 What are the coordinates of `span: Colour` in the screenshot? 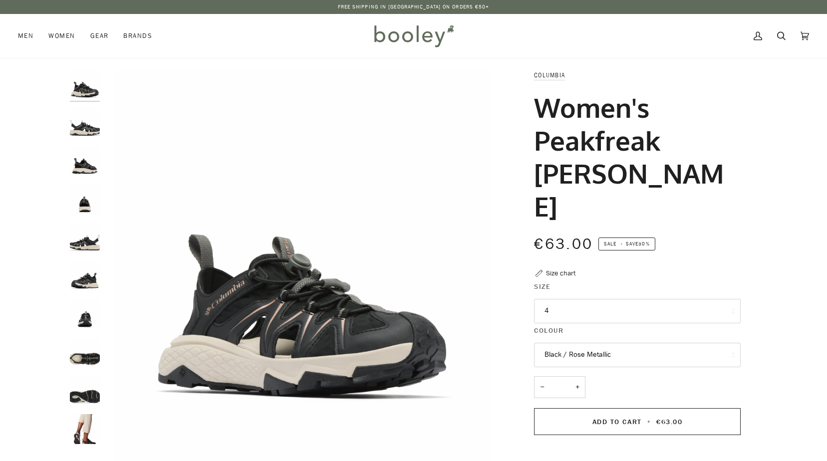 It's located at (548, 330).